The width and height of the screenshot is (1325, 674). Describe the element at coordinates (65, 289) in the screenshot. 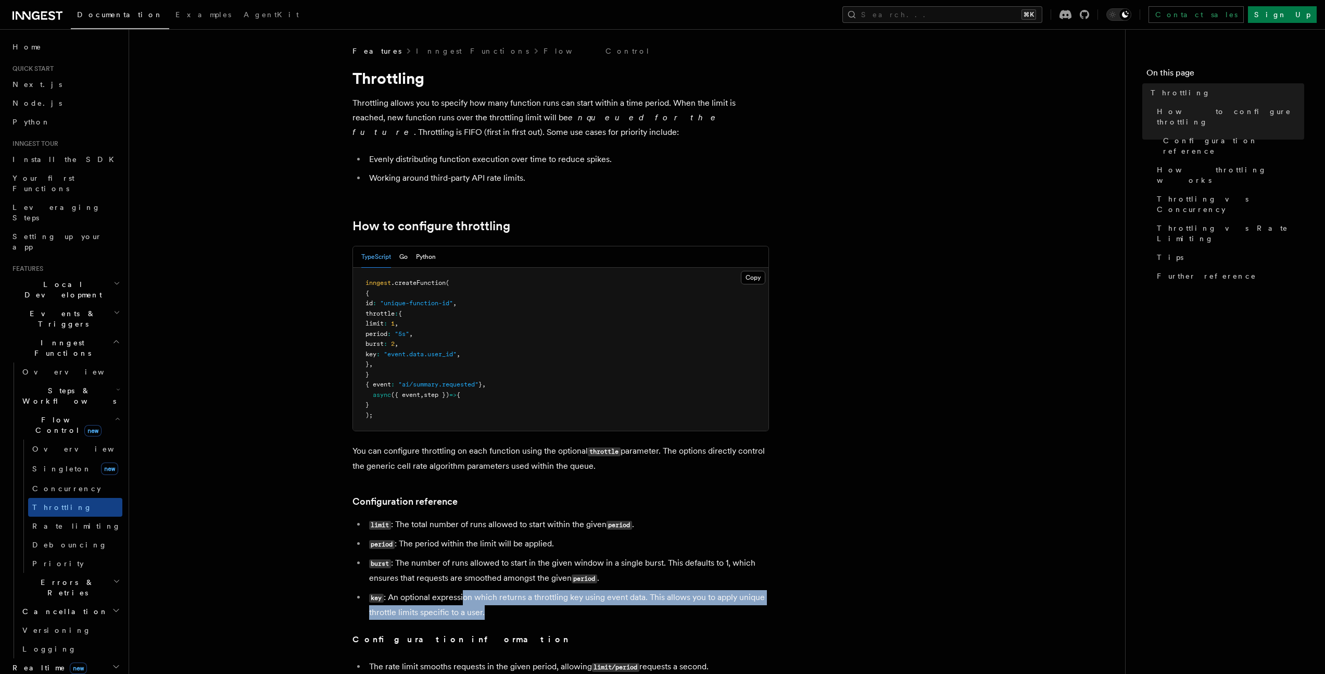

I see `button: Local Development` at that location.